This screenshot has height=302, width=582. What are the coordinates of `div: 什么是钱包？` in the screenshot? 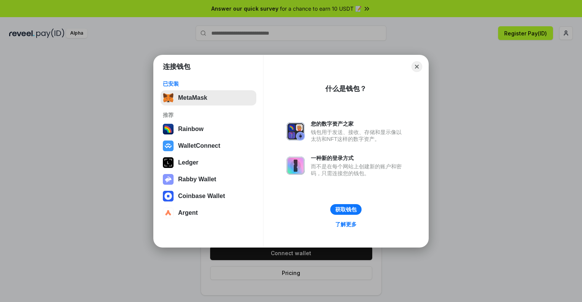 It's located at (346, 89).